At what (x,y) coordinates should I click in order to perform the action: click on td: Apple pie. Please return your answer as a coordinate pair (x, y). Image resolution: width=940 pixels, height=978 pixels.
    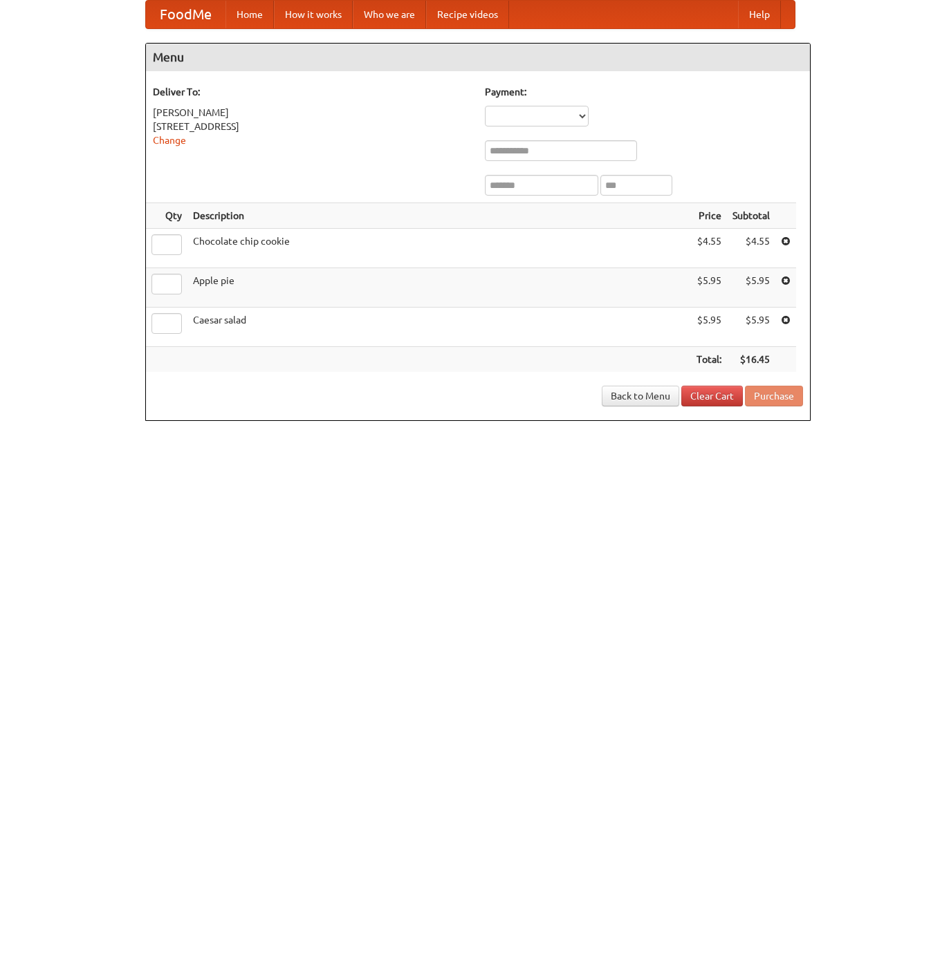
    Looking at the image, I should click on (439, 288).